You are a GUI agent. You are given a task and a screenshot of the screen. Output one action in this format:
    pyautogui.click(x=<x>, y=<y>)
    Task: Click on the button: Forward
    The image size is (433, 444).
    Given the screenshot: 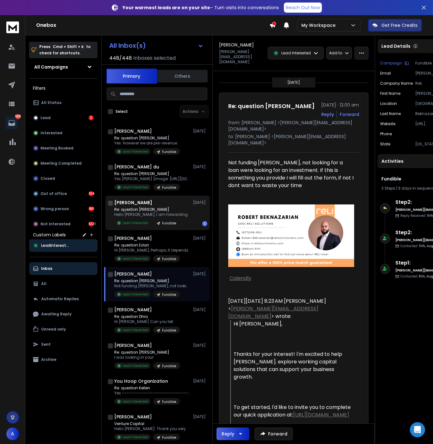 What is the action you would take?
    pyautogui.click(x=273, y=434)
    